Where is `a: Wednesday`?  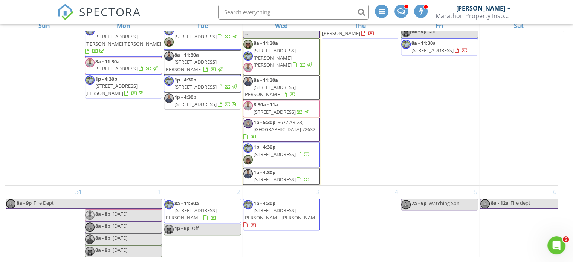 a: Wednesday is located at coordinates (281, 26).